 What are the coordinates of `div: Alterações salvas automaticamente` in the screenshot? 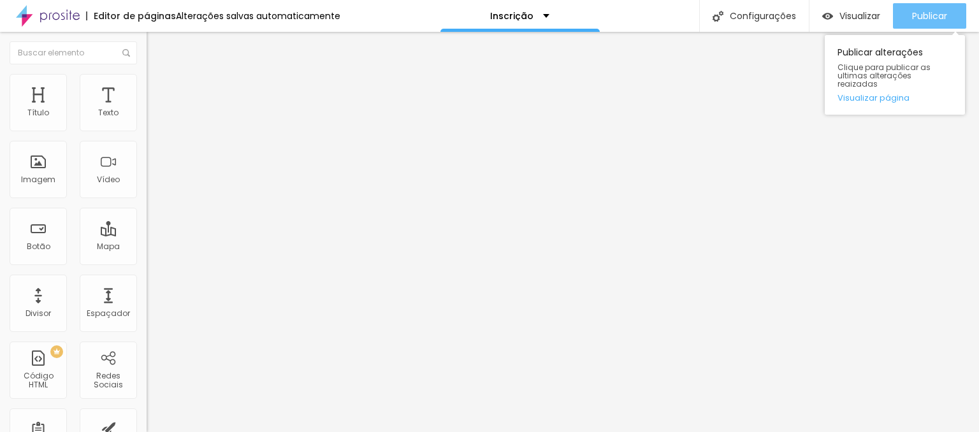 It's located at (258, 16).